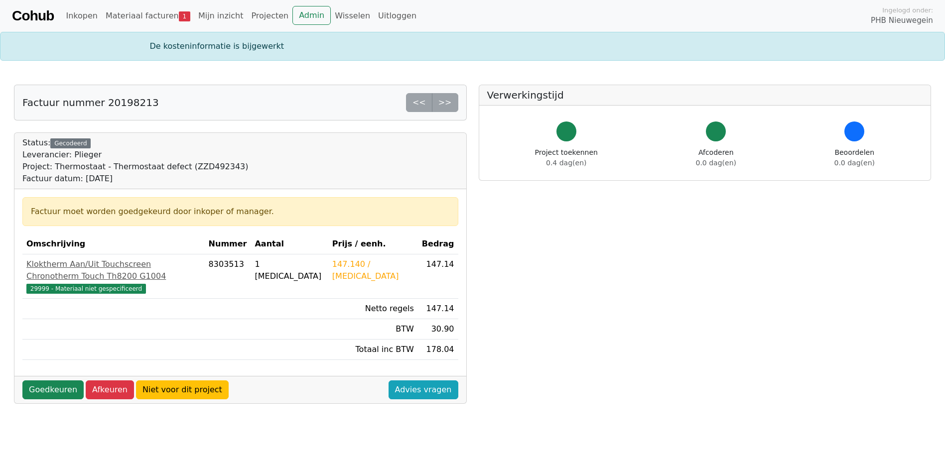  What do you see at coordinates (438, 350) in the screenshot?
I see `td: 178.04` at bounding box center [438, 350].